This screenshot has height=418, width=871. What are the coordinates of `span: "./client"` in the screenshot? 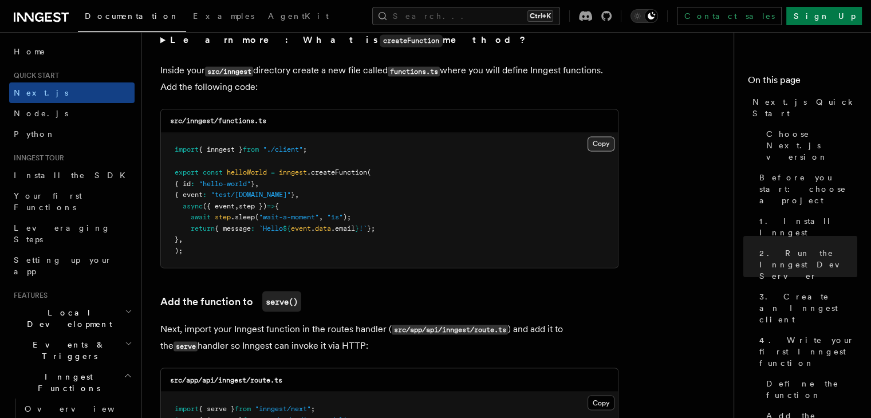 It's located at (283, 149).